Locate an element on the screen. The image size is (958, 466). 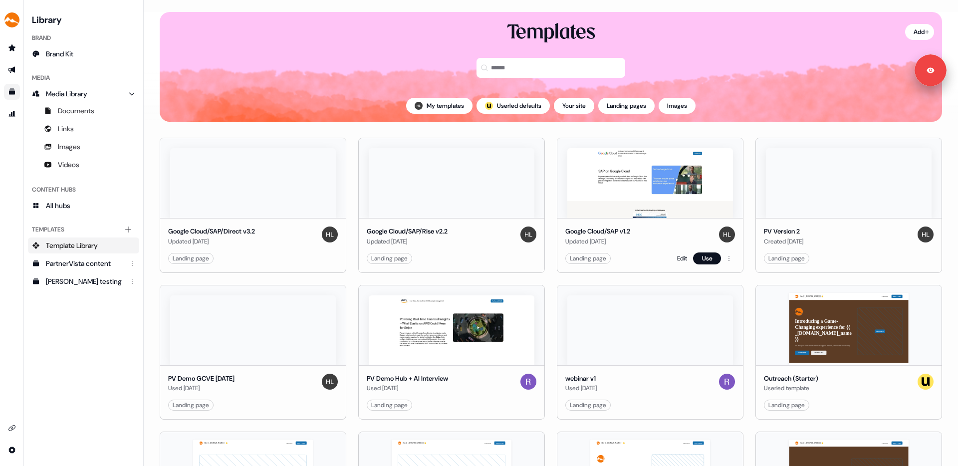
span: Images is located at coordinates (69, 147).